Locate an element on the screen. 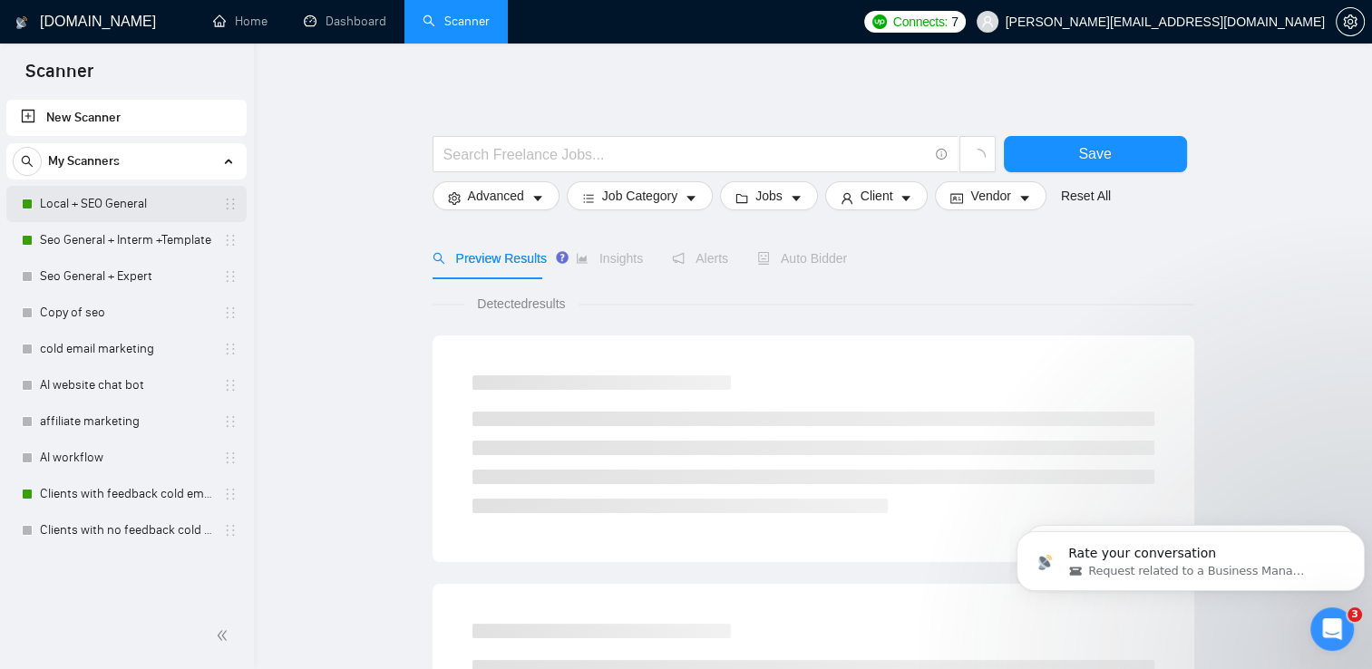  img: upwork-logo.png is located at coordinates (880, 22).